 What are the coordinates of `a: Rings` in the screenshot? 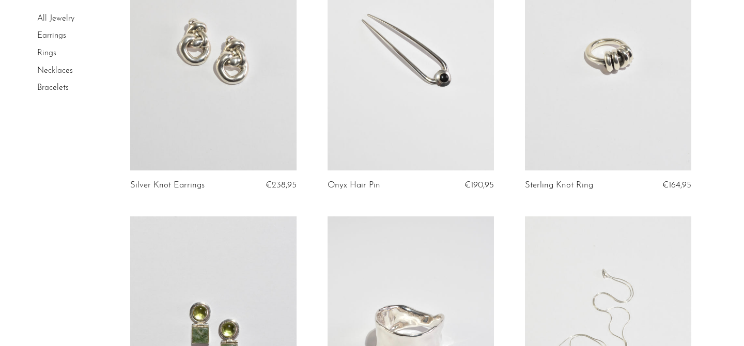 It's located at (47, 53).